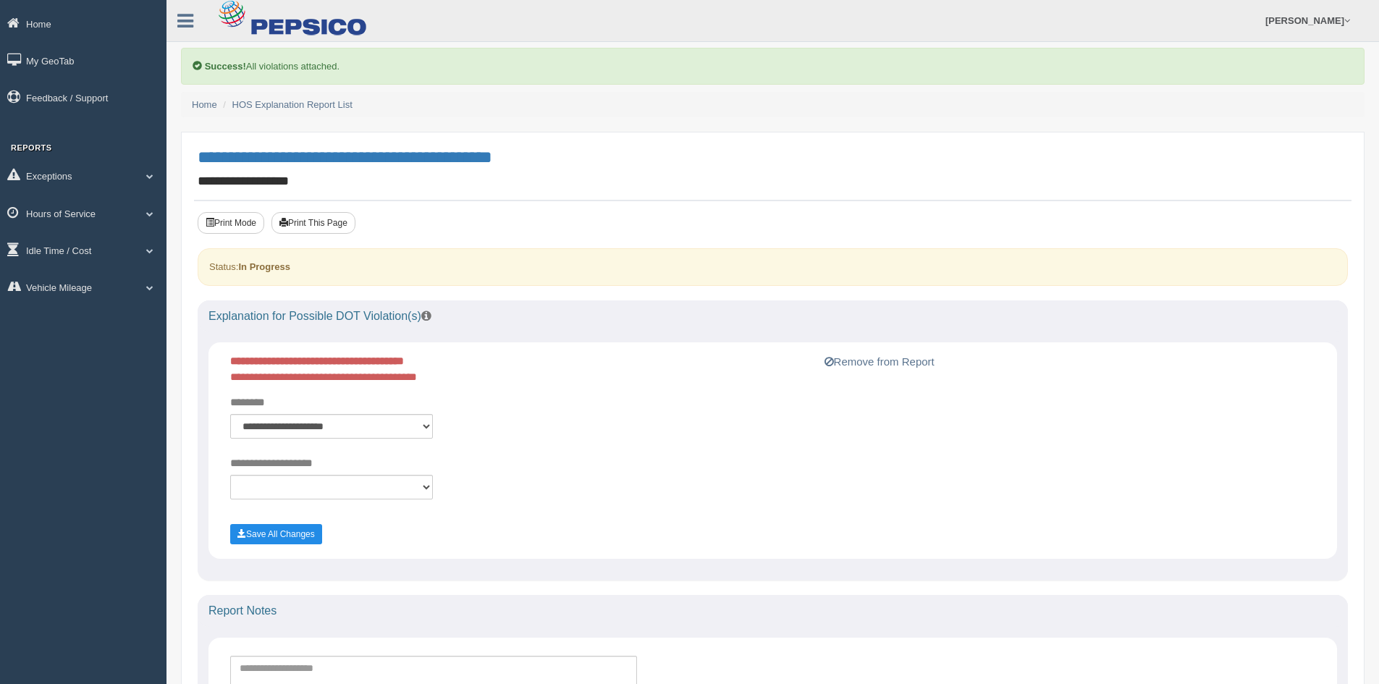  I want to click on button: Remove from Report, so click(880, 362).